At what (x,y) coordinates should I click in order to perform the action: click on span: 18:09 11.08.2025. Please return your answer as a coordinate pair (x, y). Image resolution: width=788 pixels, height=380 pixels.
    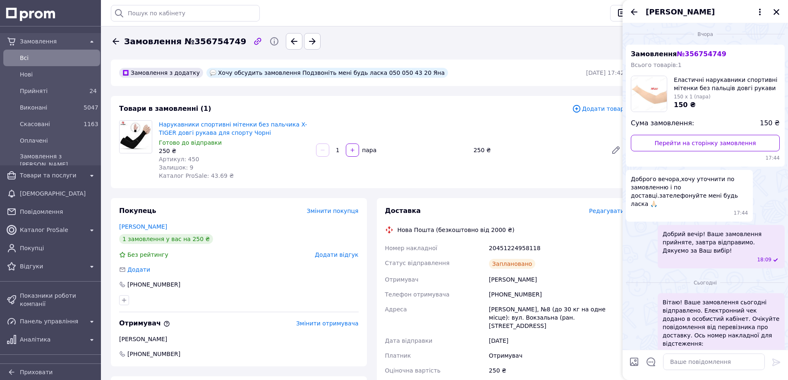
    Looking at the image, I should click on (764, 260).